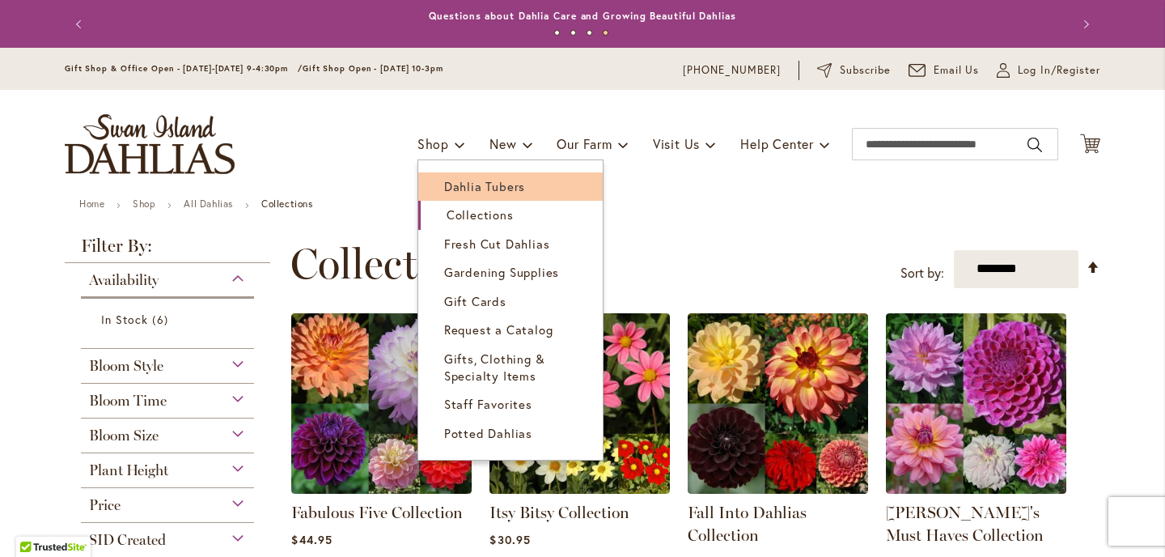 Image resolution: width=1165 pixels, height=557 pixels. Describe the element at coordinates (865, 70) in the screenshot. I see `span: Subscribe` at that location.